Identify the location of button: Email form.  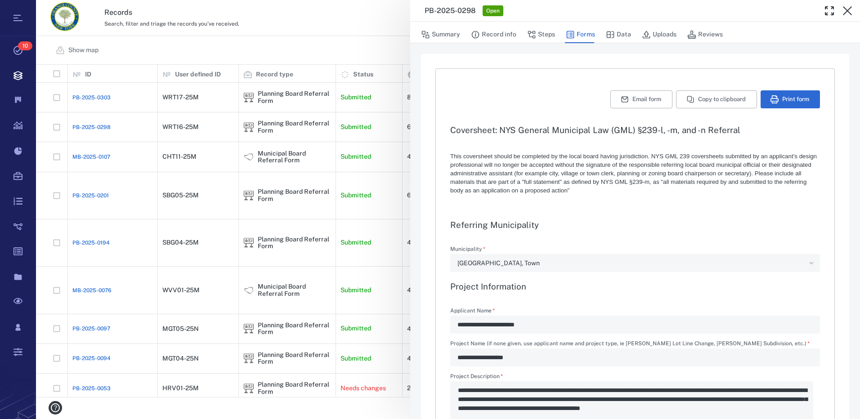
(641, 99).